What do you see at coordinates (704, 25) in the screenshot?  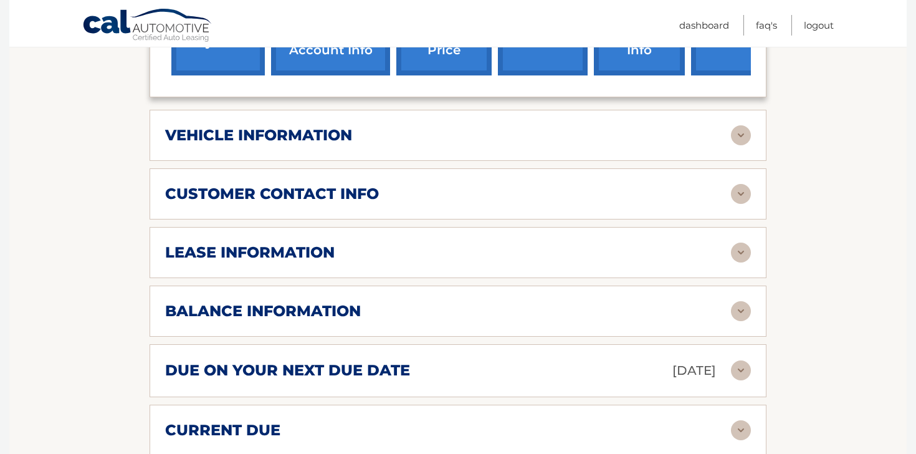 I see `a: Dashboard` at bounding box center [704, 25].